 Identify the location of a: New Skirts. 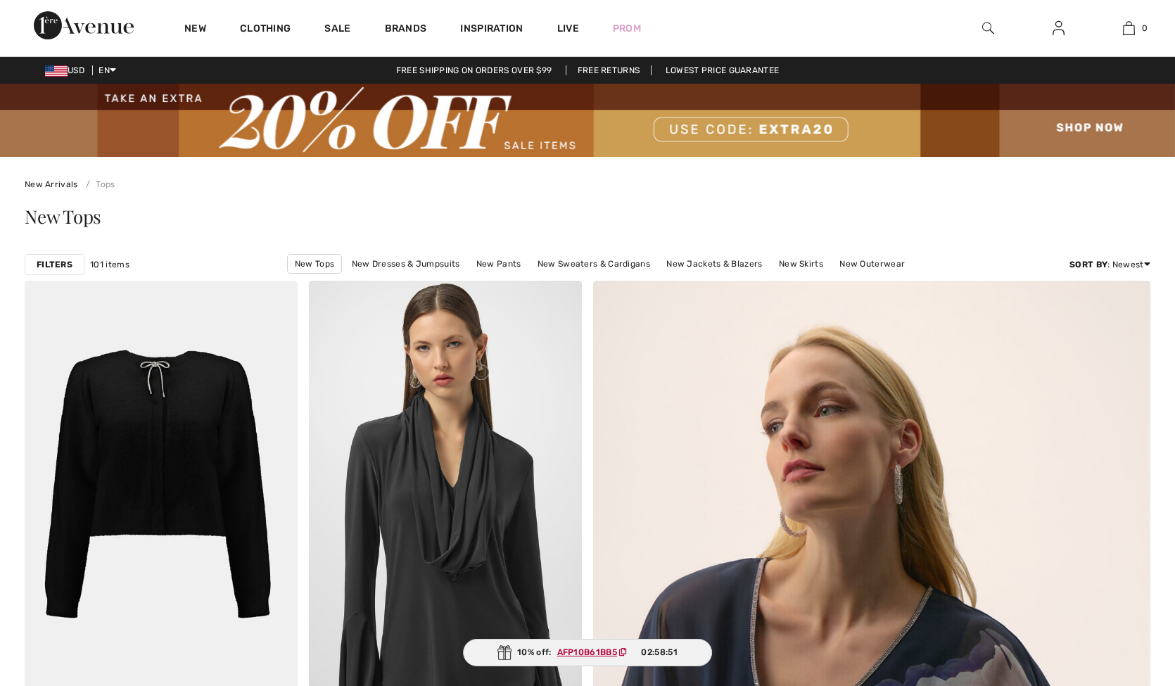
(801, 264).